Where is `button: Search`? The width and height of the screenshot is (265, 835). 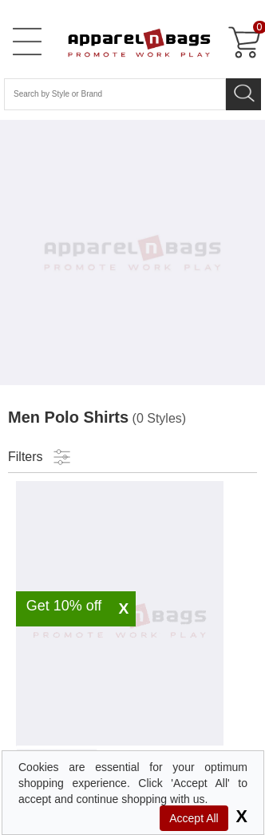 button: Search is located at coordinates (244, 94).